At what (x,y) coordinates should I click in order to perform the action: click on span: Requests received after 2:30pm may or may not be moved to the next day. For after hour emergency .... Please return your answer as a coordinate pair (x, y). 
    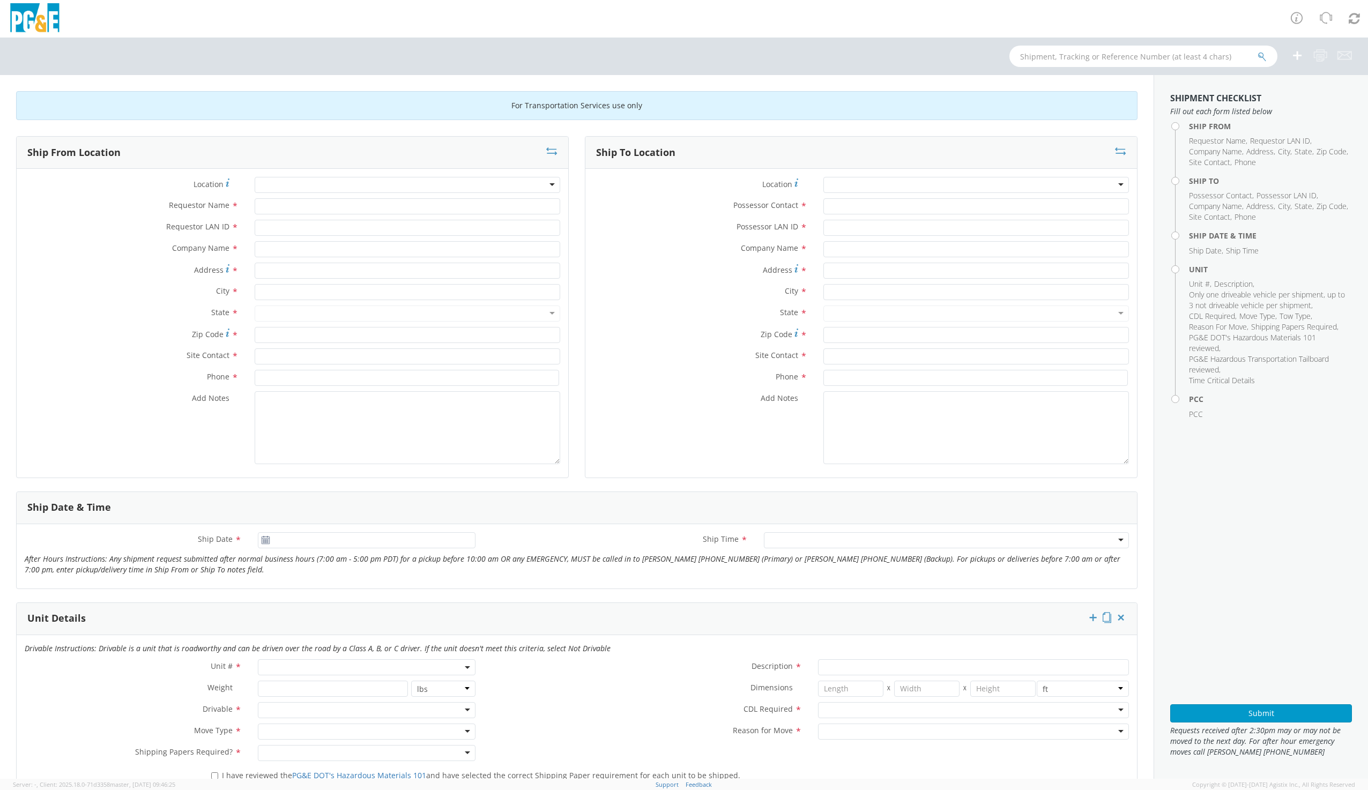
    Looking at the image, I should click on (1260, 741).